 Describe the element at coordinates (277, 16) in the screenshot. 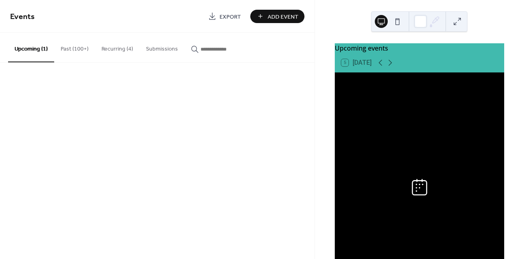

I see `a: Add Event` at that location.